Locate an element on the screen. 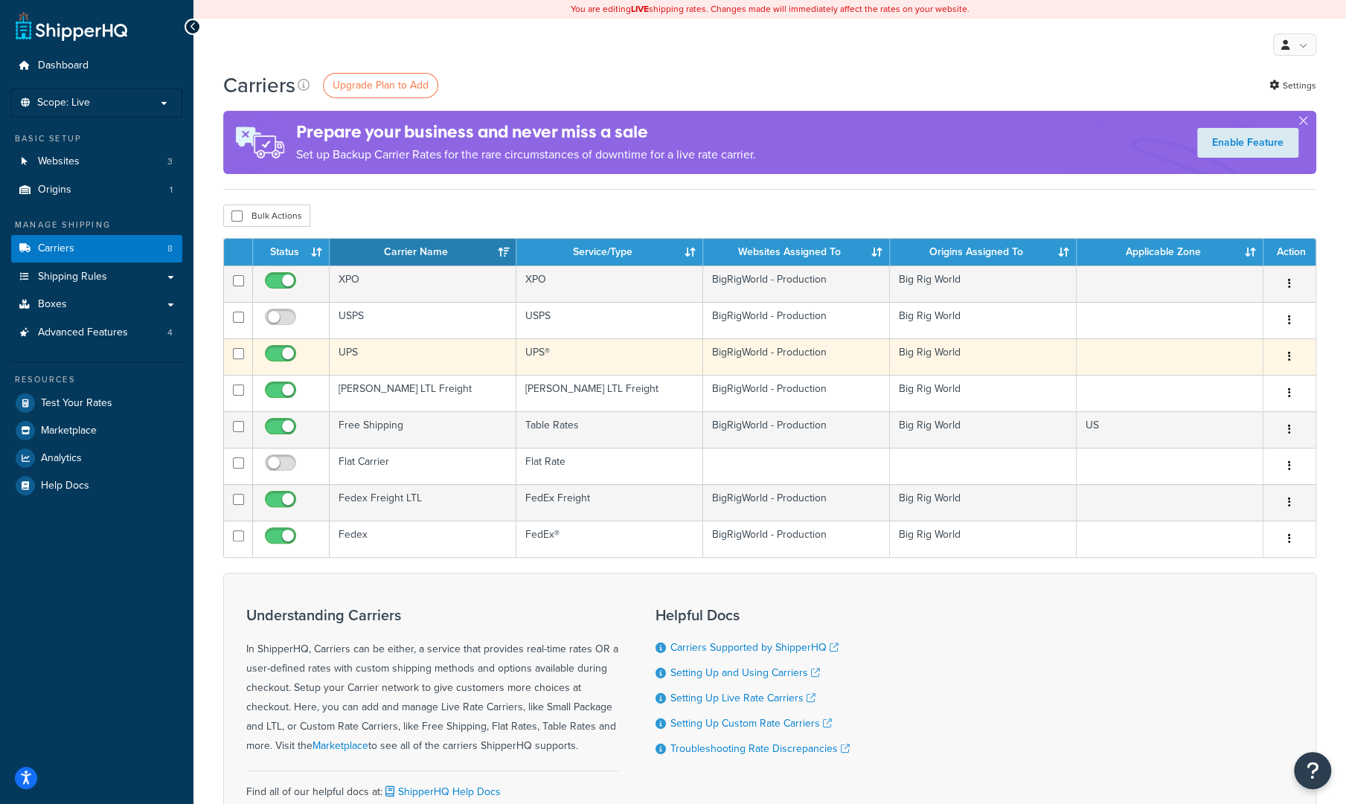 The image size is (1346, 804). img: ad-rules-rateshop-fe6ec290ccb7230408bd80ed9643f0289d75e0ffd9eb532fc0e269fcd187b520.png is located at coordinates (260, 142).